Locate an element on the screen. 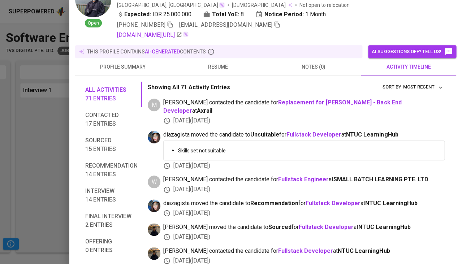 This screenshot has height=264, width=462. span: AI-generated is located at coordinates (162, 52).